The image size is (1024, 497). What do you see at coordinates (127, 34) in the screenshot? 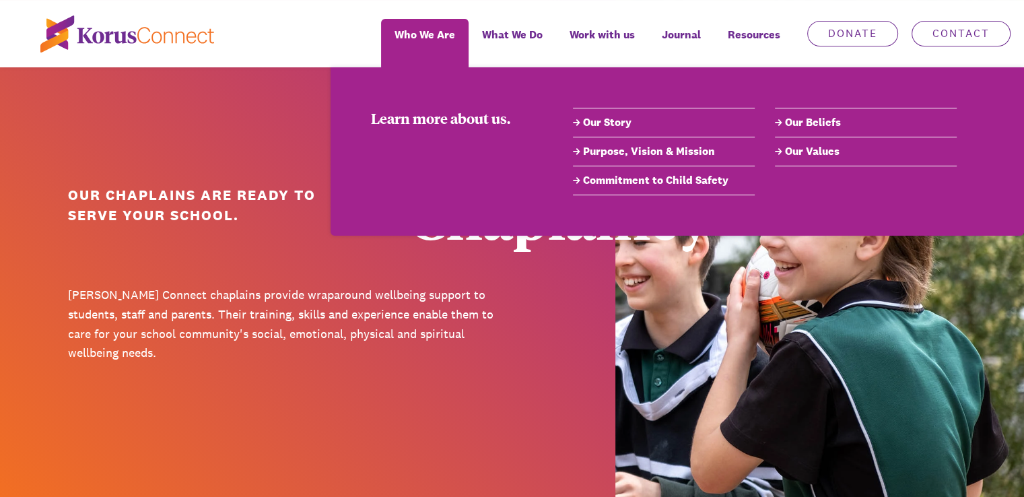
I see `img: korus-connect%2Fc5177985-88d5-491d-9cd7-4a1febad1357_logo.svg` at bounding box center [127, 34].